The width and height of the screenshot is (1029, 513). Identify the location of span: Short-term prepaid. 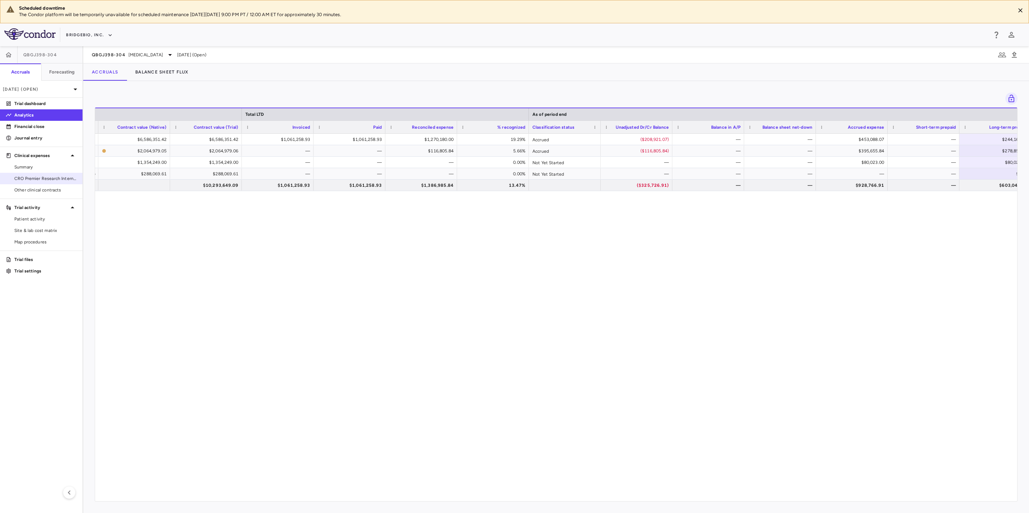
(936, 127).